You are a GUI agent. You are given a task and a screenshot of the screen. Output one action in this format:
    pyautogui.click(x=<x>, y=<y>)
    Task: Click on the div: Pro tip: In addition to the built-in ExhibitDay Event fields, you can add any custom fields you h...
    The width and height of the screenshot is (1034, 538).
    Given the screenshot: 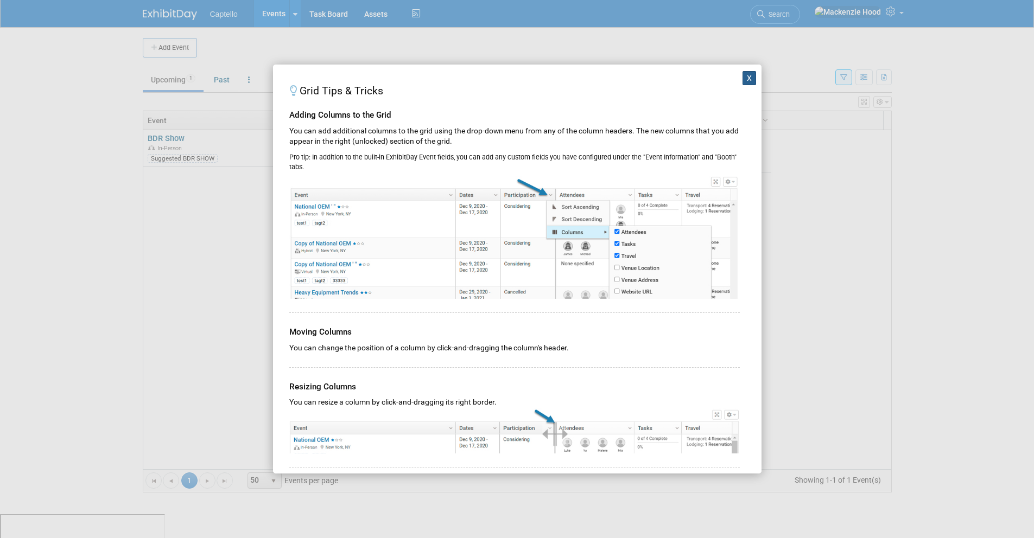 What is the action you would take?
    pyautogui.click(x=514, y=160)
    